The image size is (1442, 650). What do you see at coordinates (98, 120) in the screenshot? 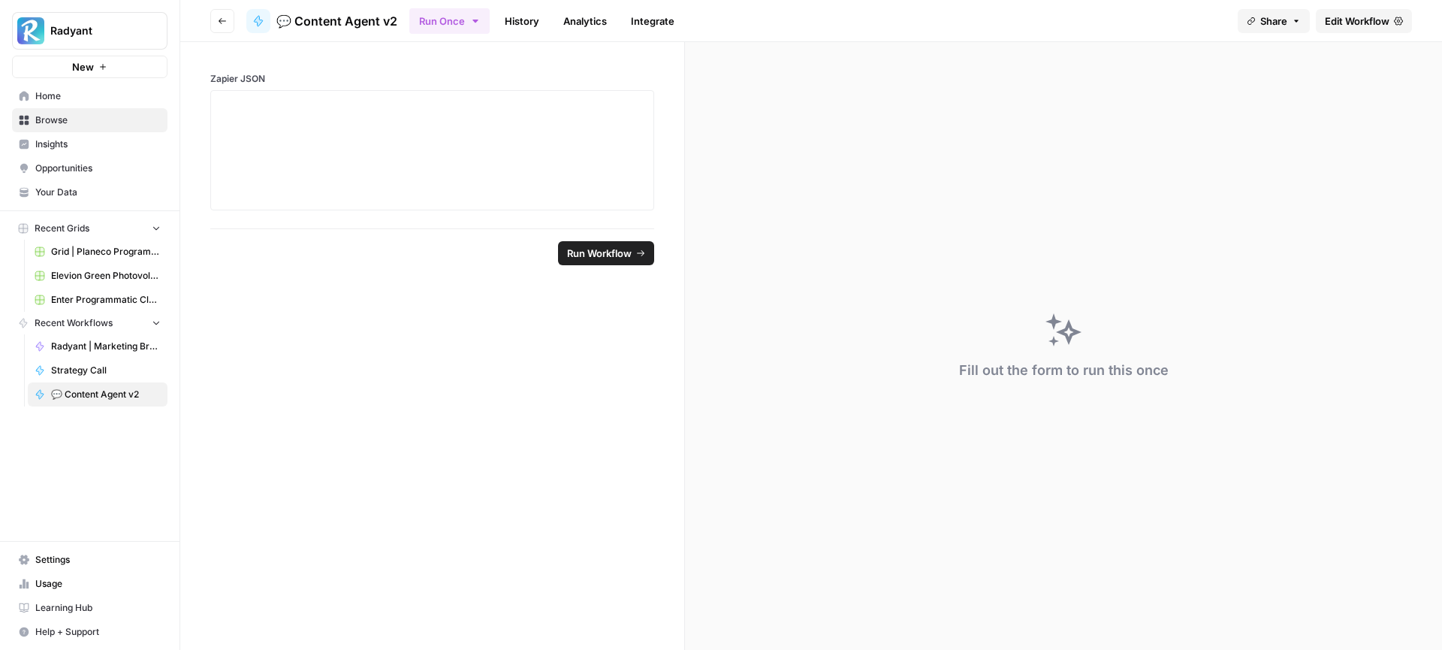
I see `span: Browse` at bounding box center [98, 120].